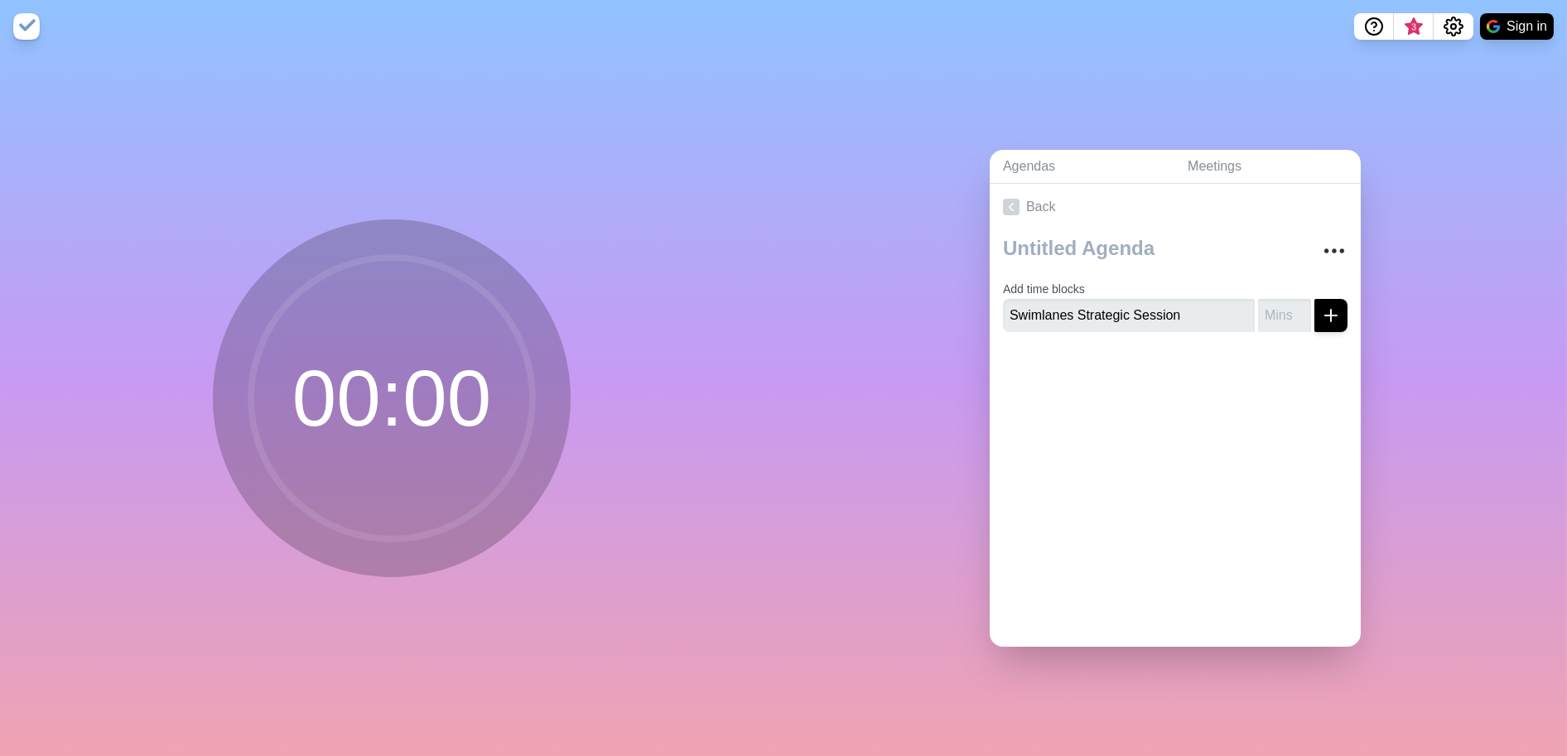 This screenshot has height=756, width=1567. What do you see at coordinates (1082, 166) in the screenshot?
I see `a: Agendas` at bounding box center [1082, 166].